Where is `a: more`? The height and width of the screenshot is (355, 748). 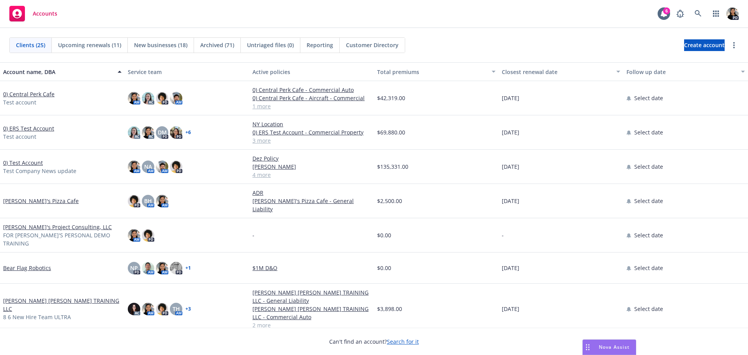 a: more is located at coordinates (734, 45).